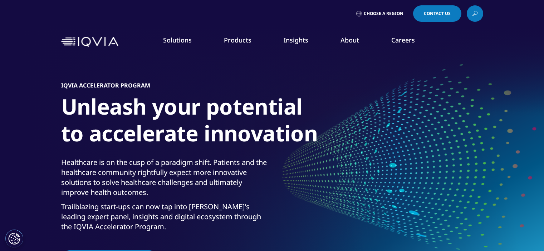 The height and width of the screenshot is (251, 544). What do you see at coordinates (177, 40) in the screenshot?
I see `a: Solutions` at bounding box center [177, 40].